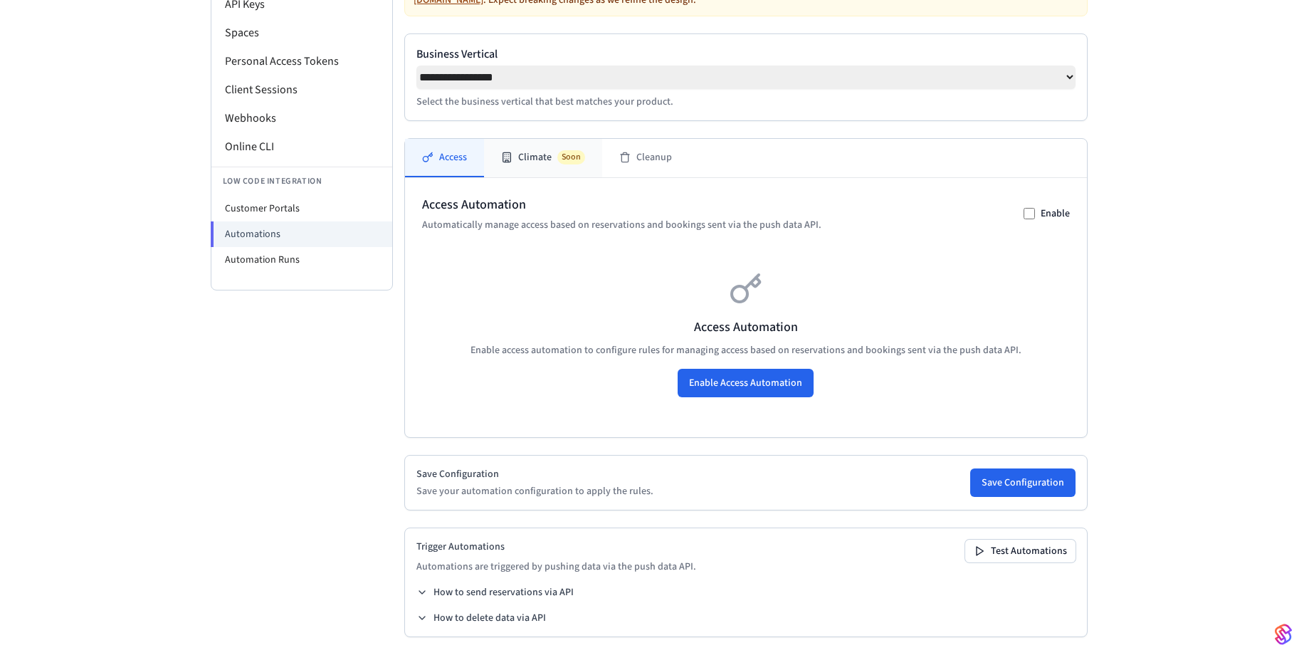 This screenshot has height=660, width=1309. Describe the element at coordinates (535, 474) in the screenshot. I see `h2: Save Configuration` at that location.